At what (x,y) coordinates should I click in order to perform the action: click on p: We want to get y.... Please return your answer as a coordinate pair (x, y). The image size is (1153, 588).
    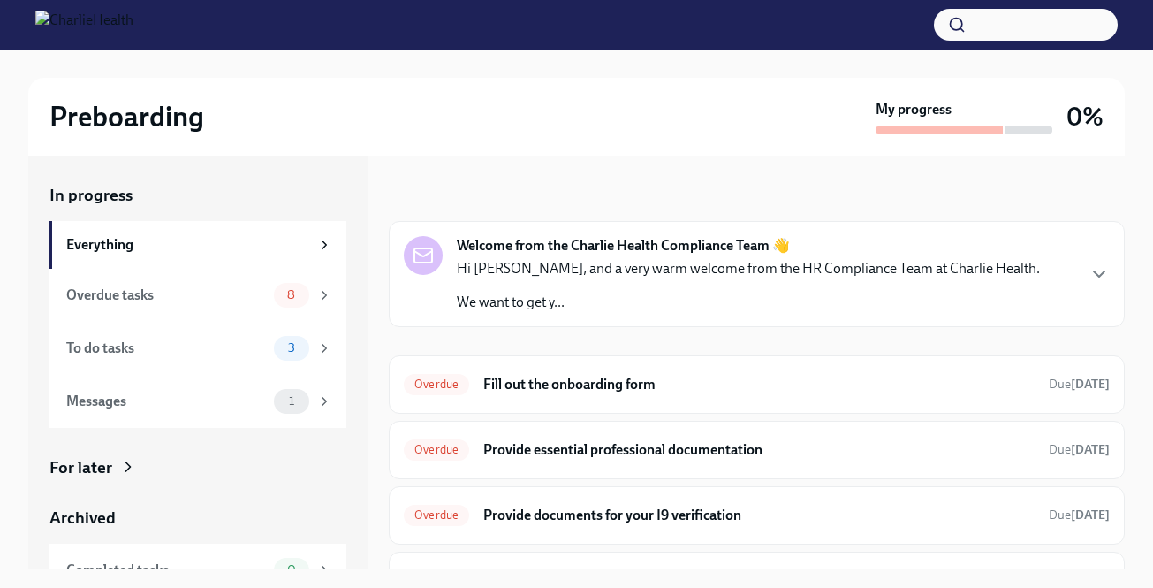
    Looking at the image, I should click on (749, 302).